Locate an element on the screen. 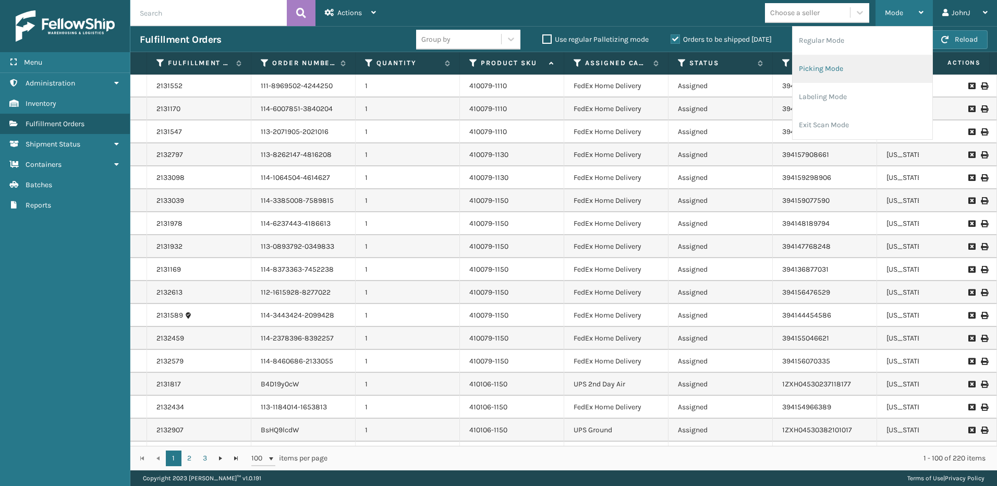  span: Shipment Status is located at coordinates (53, 144).